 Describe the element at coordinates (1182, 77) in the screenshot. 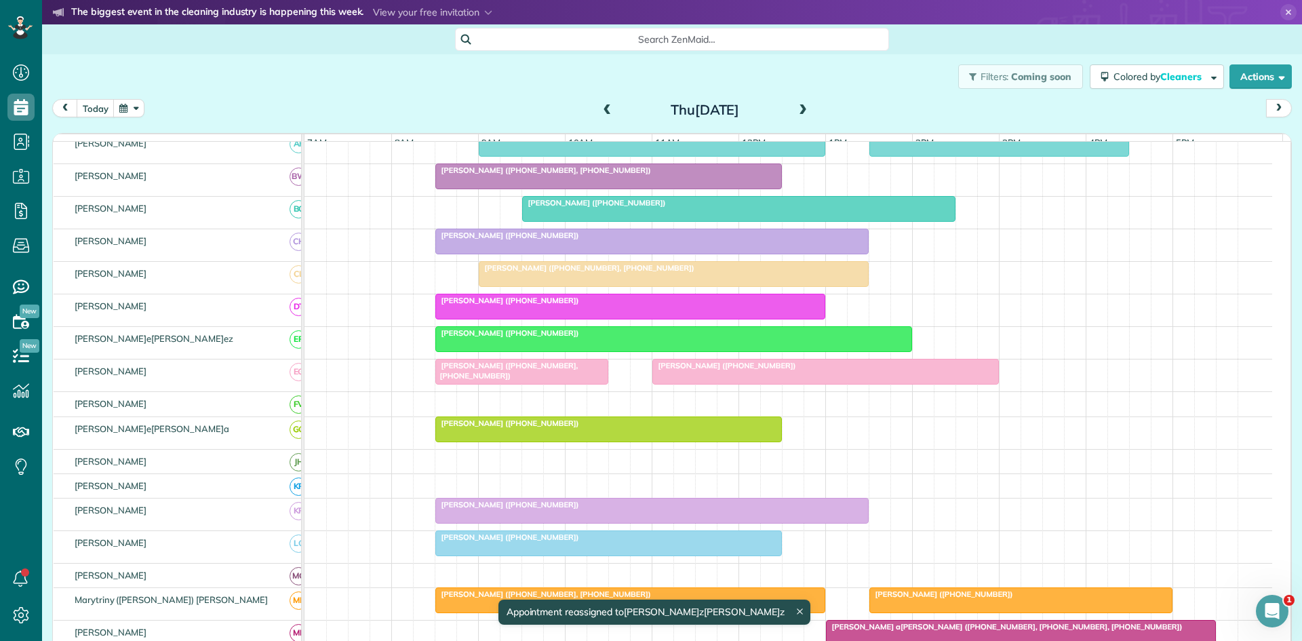

I see `span: Cleaners` at that location.